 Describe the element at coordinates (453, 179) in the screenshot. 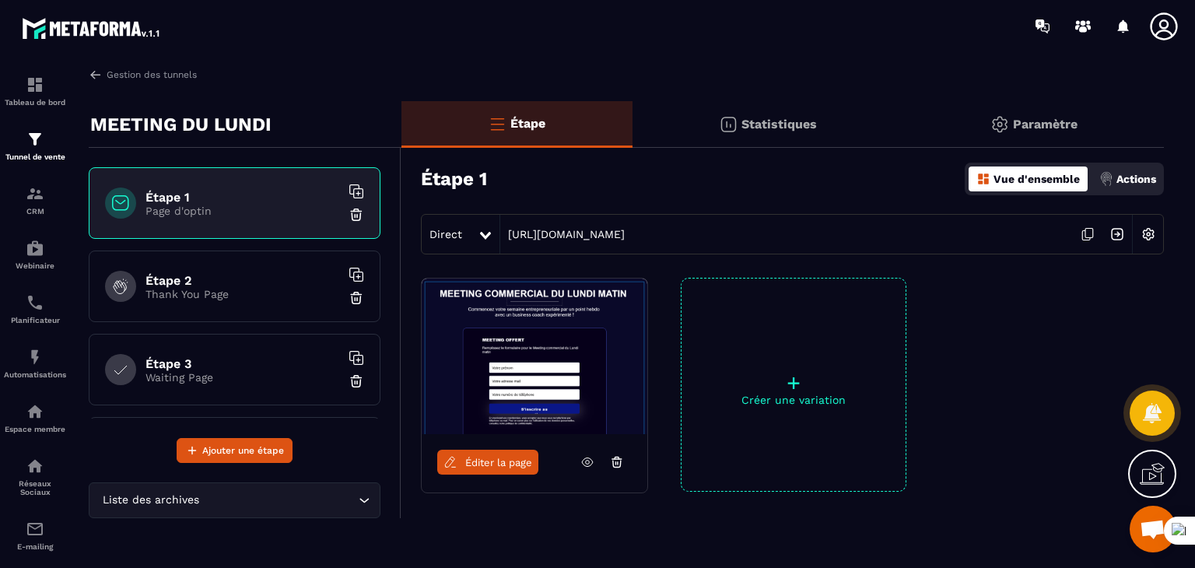

I see `h3: Étape 1` at that location.